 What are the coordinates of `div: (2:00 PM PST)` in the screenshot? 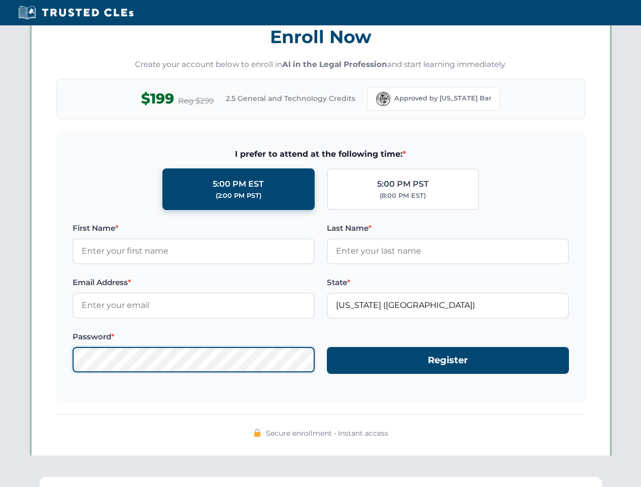 It's located at (239, 196).